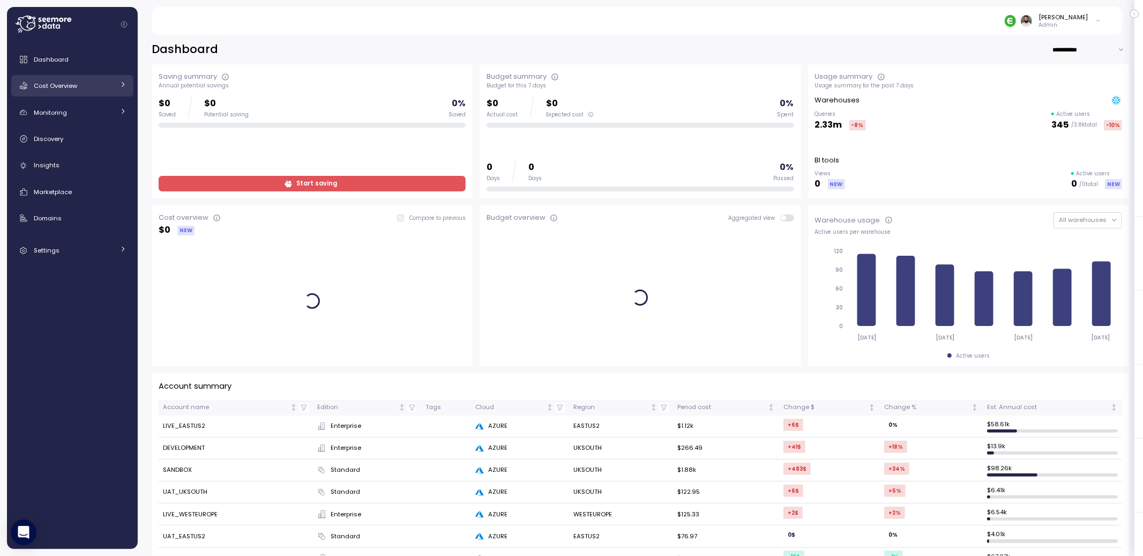 This screenshot has height=556, width=1143. What do you see at coordinates (895, 446) in the screenshot?
I see `div: +18 %` at bounding box center [895, 446].